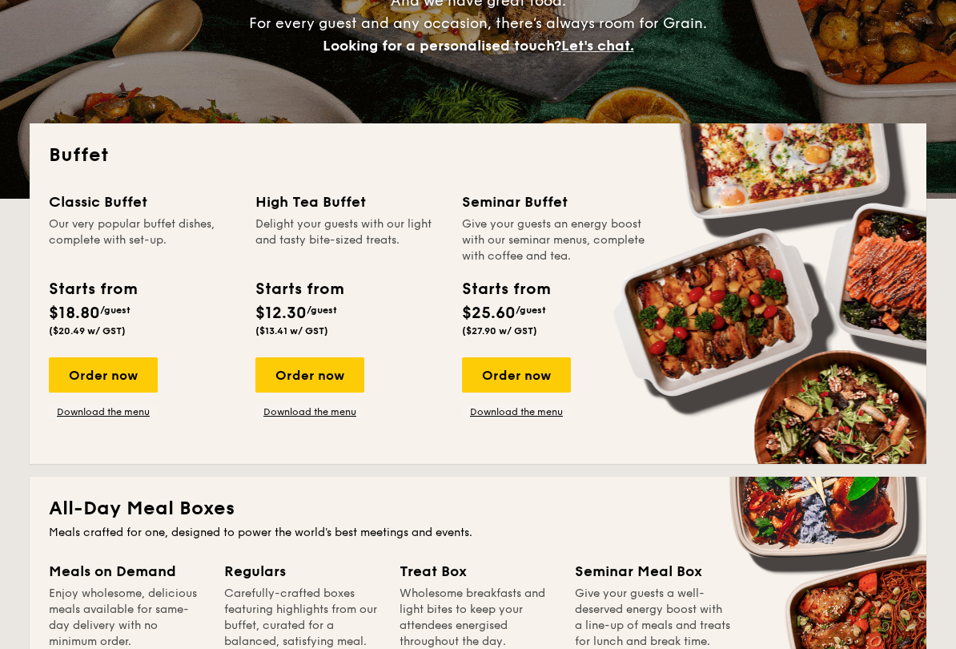  What do you see at coordinates (556, 202) in the screenshot?
I see `div: Seminar Buffet` at bounding box center [556, 202].